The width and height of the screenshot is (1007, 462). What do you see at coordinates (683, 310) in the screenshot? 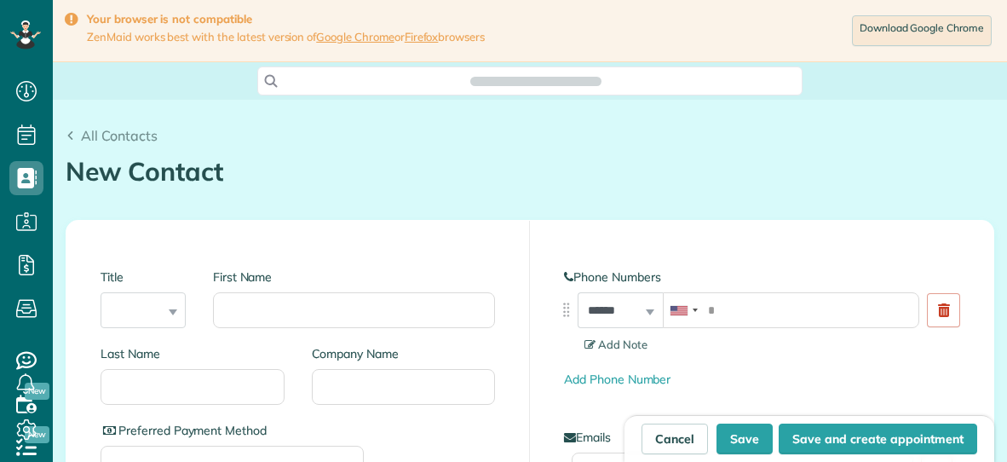
I see `div: United States: +1` at bounding box center [683, 310].